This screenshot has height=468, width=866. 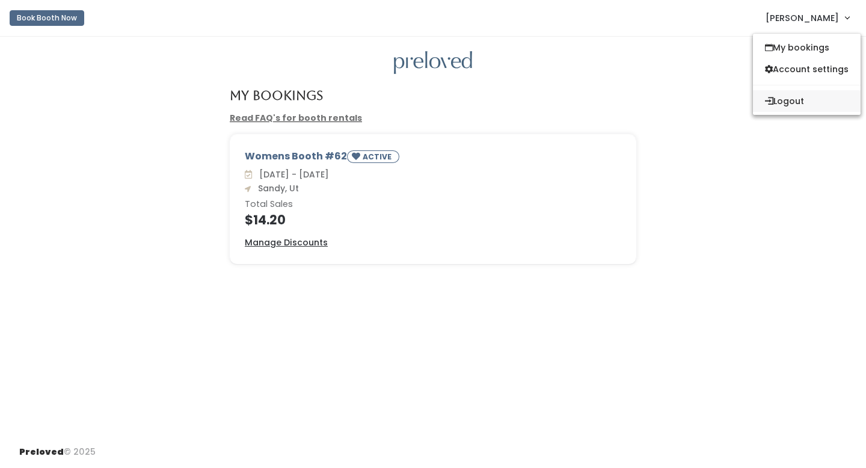 What do you see at coordinates (296, 118) in the screenshot?
I see `a: Read FAQ's for booth rentals` at bounding box center [296, 118].